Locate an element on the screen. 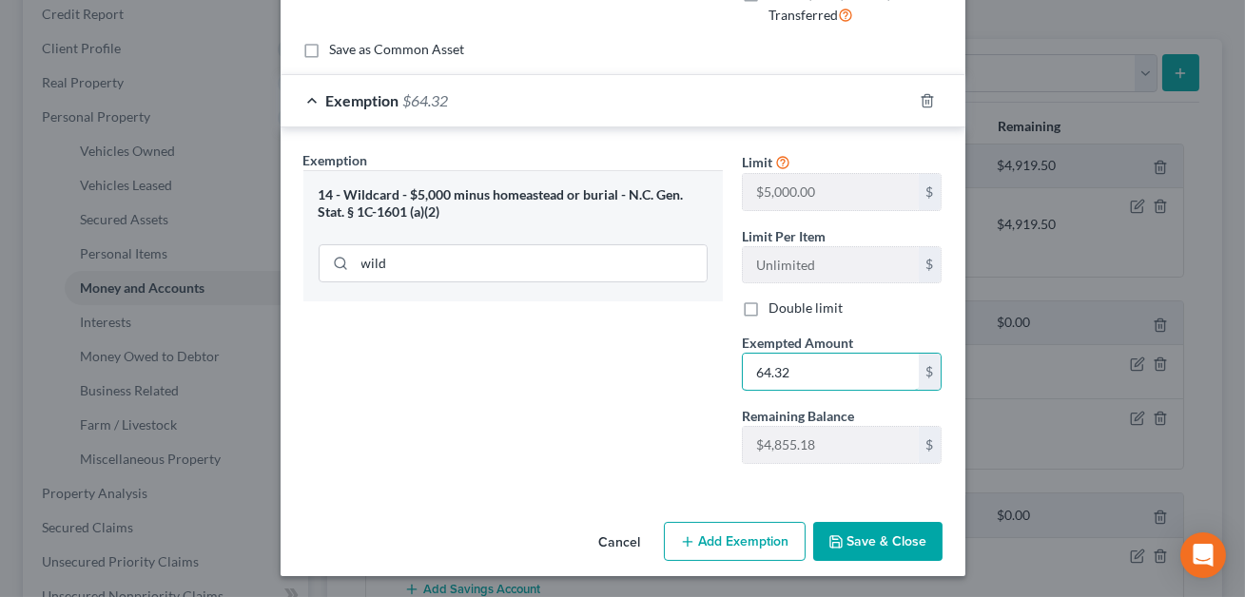 The width and height of the screenshot is (1245, 597). label: Limit Per Item is located at coordinates (784, 236).